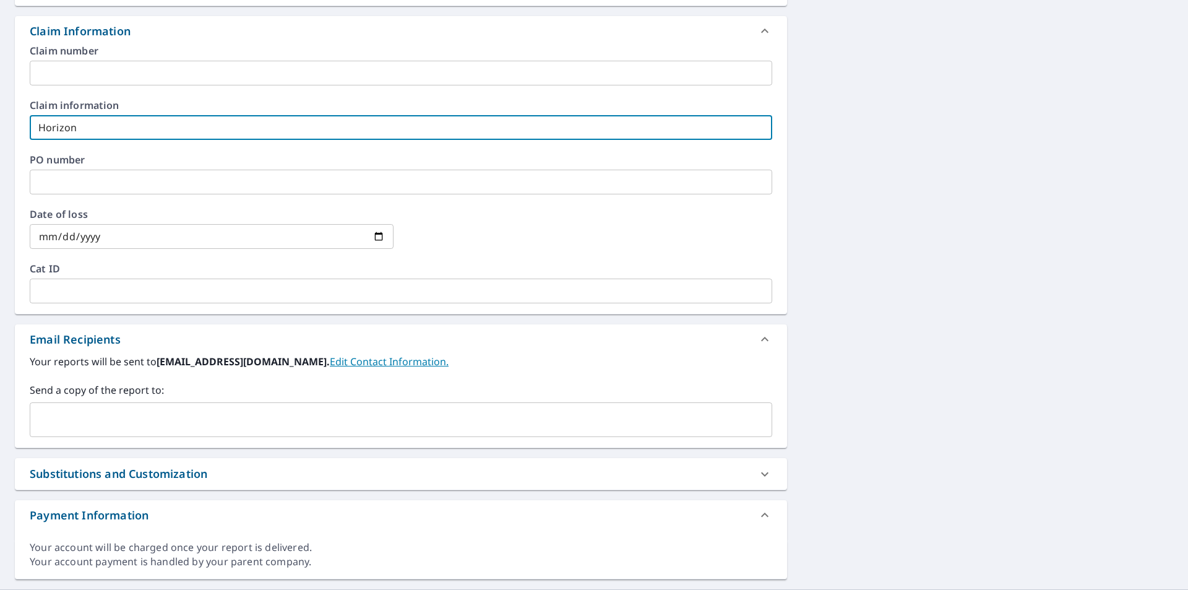  What do you see at coordinates (401, 269) in the screenshot?
I see `label: Cat ID` at bounding box center [401, 269].